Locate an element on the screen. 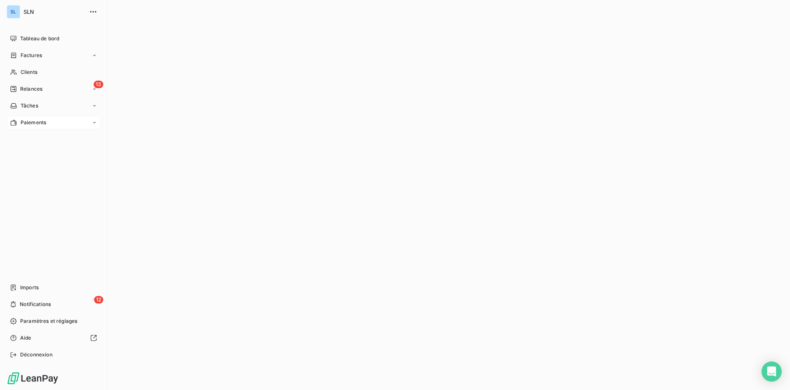 The height and width of the screenshot is (390, 790). span: Clients is located at coordinates (29, 72).